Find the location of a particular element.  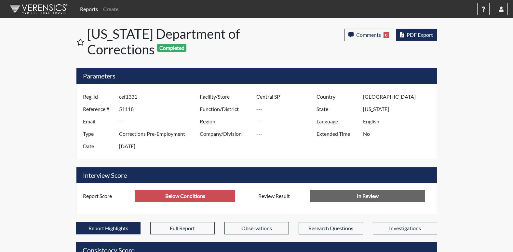

label: Language is located at coordinates (337, 121).